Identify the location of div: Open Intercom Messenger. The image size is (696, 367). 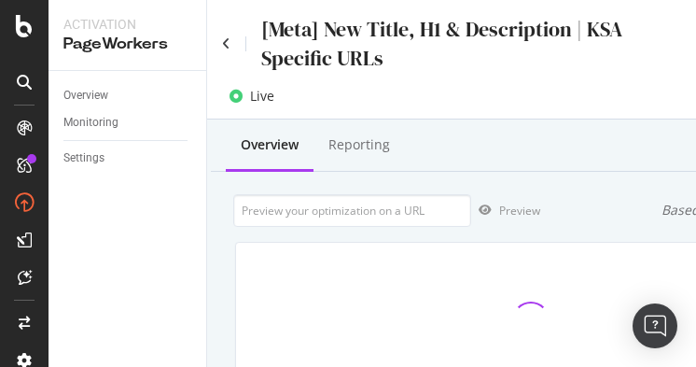
(655, 326).